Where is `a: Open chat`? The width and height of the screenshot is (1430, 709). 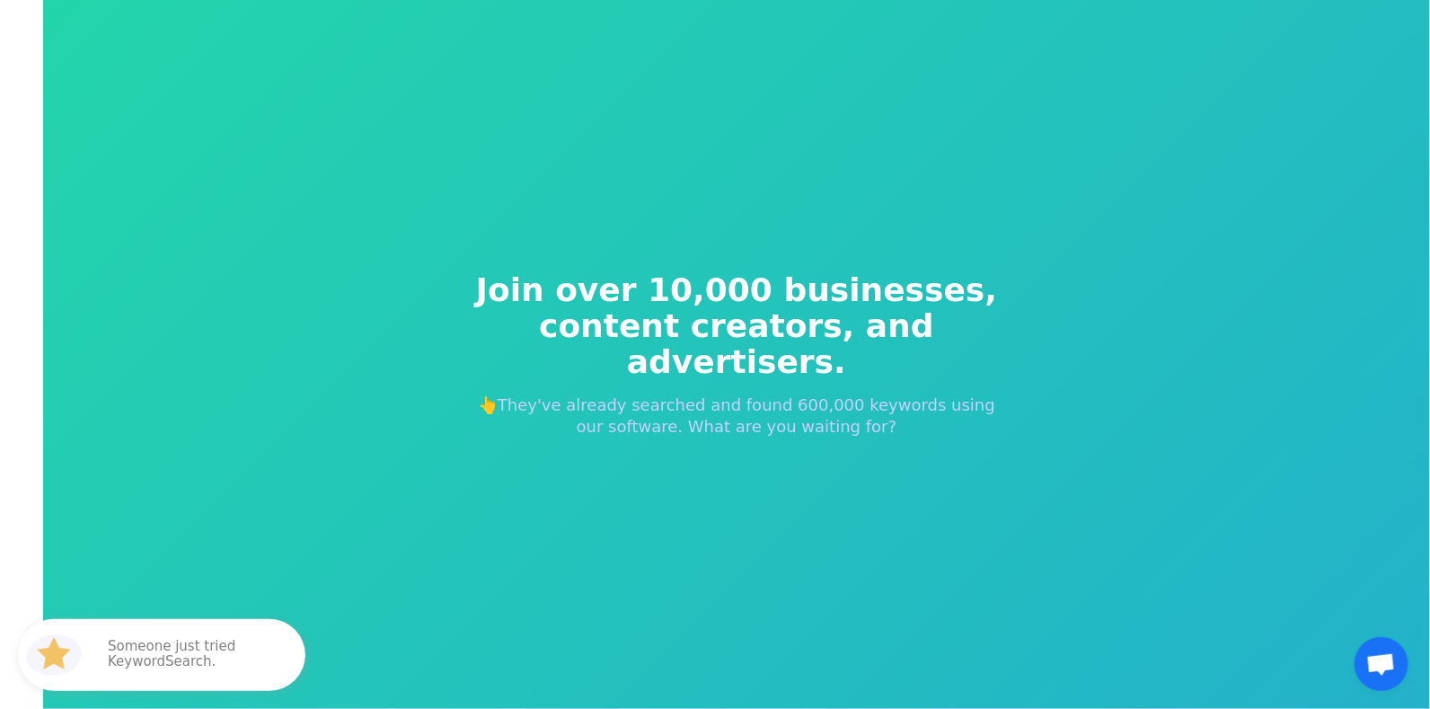 a: Open chat is located at coordinates (1381, 664).